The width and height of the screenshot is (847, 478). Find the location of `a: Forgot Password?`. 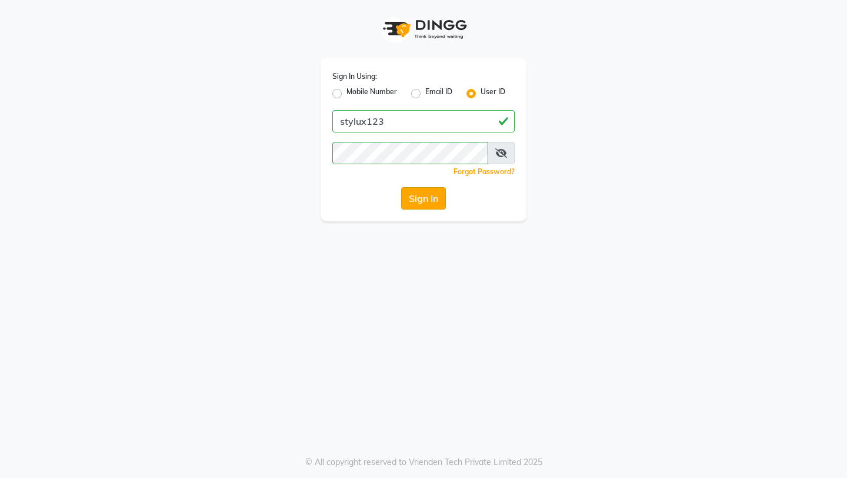

a: Forgot Password? is located at coordinates (484, 171).